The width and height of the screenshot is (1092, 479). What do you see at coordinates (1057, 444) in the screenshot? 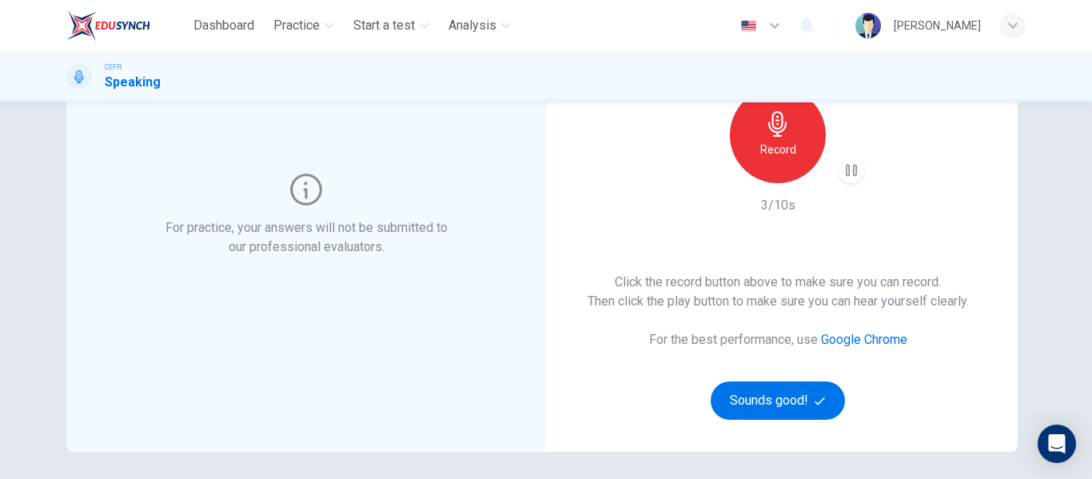
I see `div: Open Intercom Messenger` at bounding box center [1057, 444].